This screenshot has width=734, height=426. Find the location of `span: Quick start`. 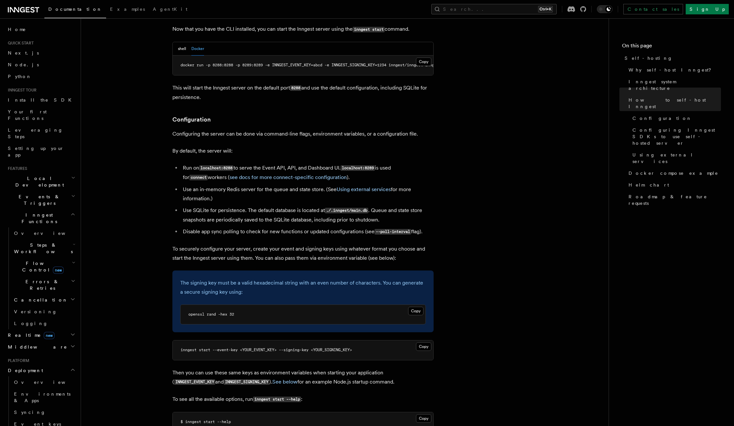

span: Quick start is located at coordinates (19, 43).